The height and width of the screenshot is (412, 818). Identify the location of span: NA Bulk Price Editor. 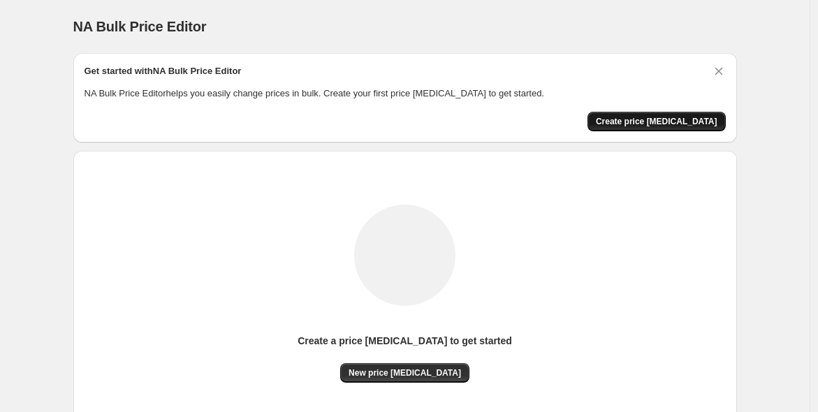
(140, 27).